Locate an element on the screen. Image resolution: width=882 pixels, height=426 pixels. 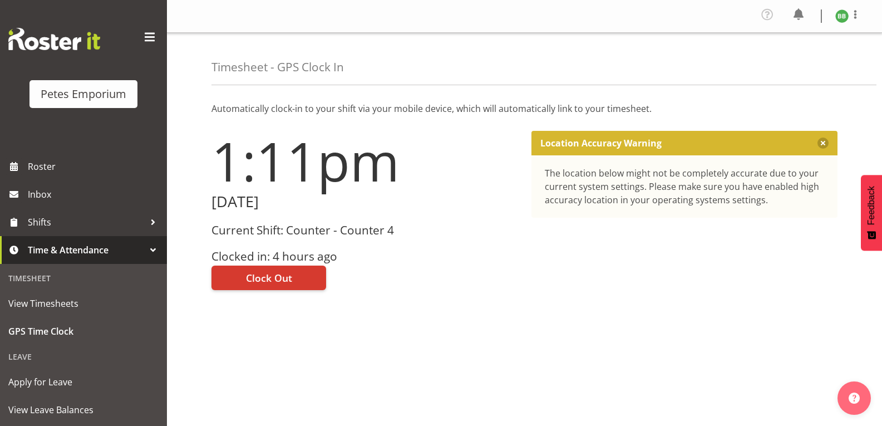
img: help-xxl-2.png is located at coordinates (854, 398).